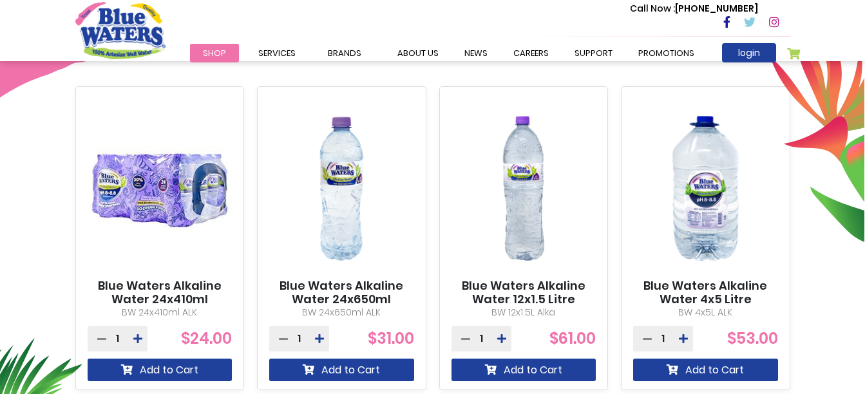 Image resolution: width=865 pixels, height=394 pixels. What do you see at coordinates (160, 292) in the screenshot?
I see `a: Blue Waters Alkaline Water 24x410ml` at bounding box center [160, 292].